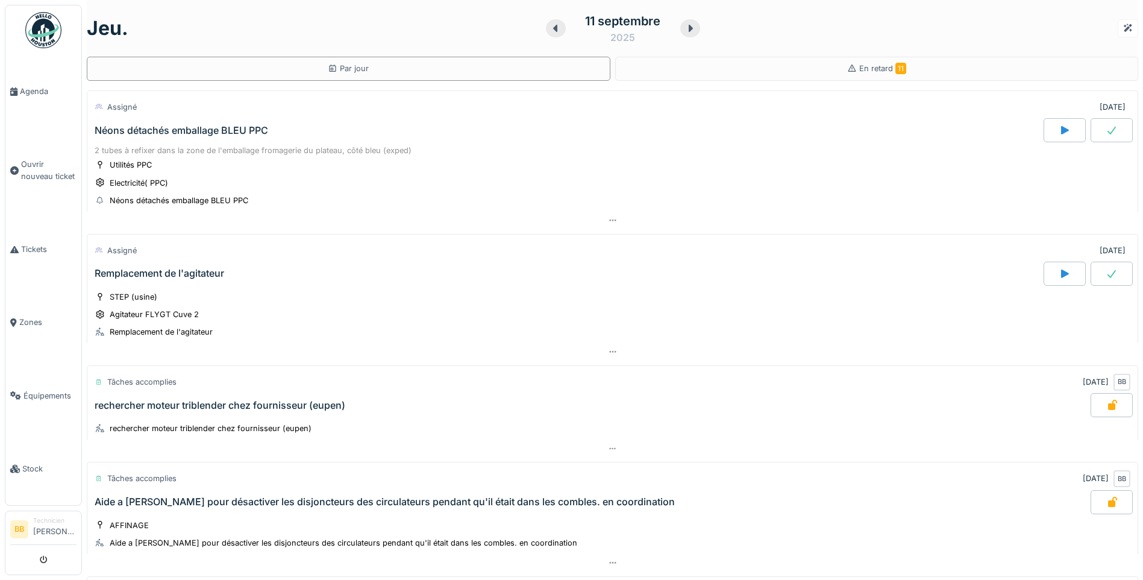 This screenshot has height=580, width=1143. What do you see at coordinates (49, 249) in the screenshot?
I see `span: Tickets` at bounding box center [49, 249].